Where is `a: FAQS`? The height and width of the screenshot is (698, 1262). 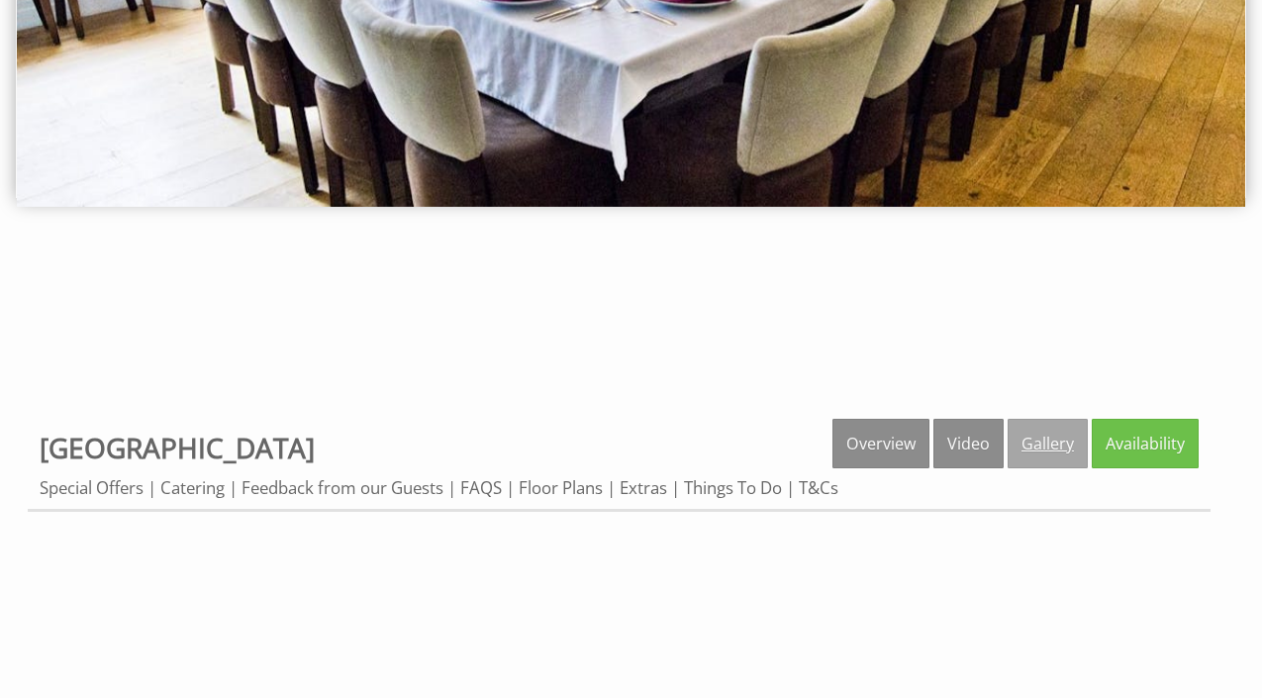 a: FAQS is located at coordinates (481, 487).